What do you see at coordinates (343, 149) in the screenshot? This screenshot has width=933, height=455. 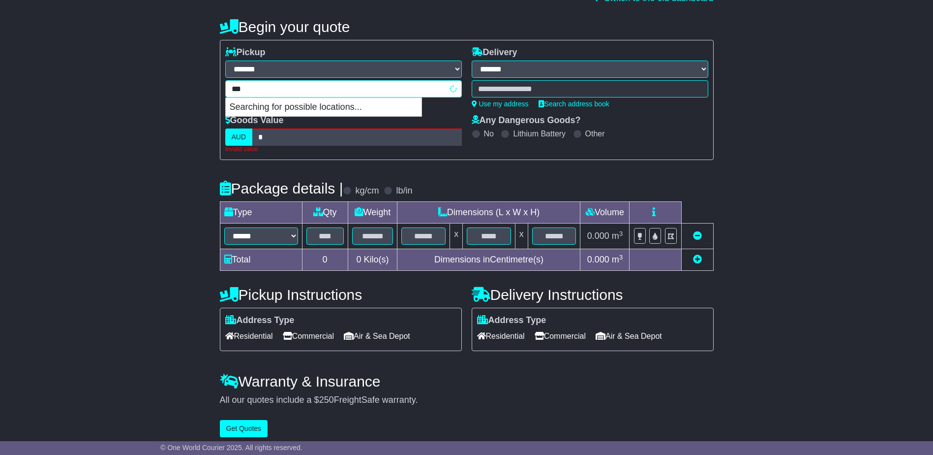 I see `div: Invalid value` at bounding box center [343, 149].